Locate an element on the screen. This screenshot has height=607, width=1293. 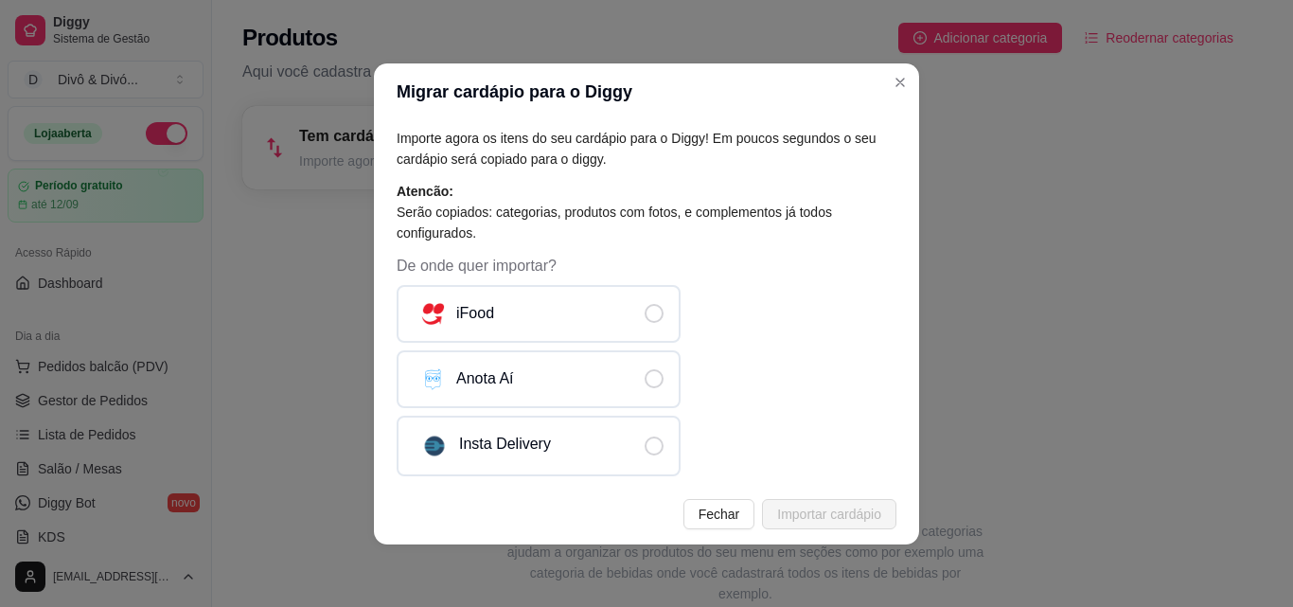
article: Serão copiados: categorias, produtos com fotos, e complementos já todos configurados. is located at coordinates (647, 212).